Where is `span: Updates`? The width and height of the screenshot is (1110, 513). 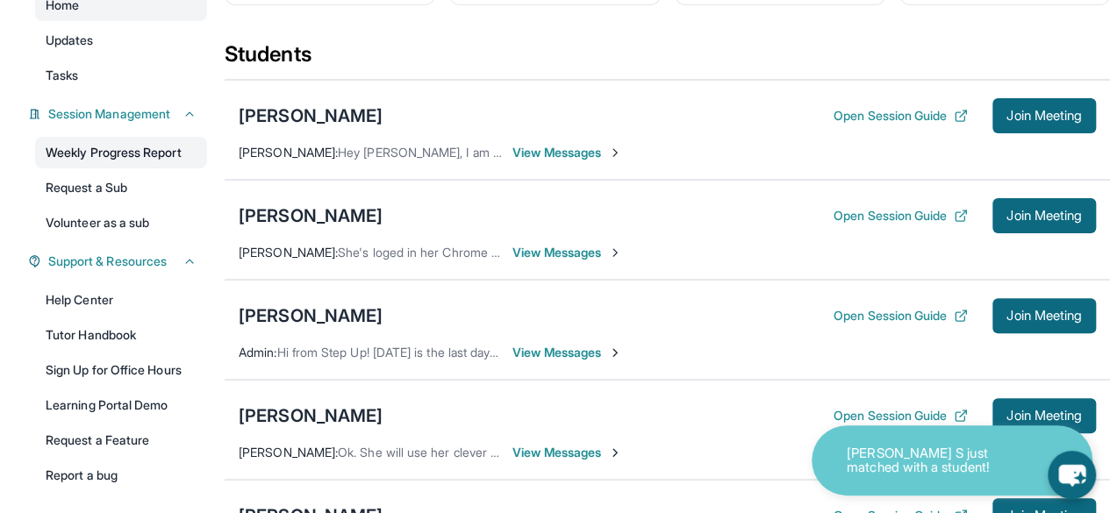 span: Updates is located at coordinates (69, 40).